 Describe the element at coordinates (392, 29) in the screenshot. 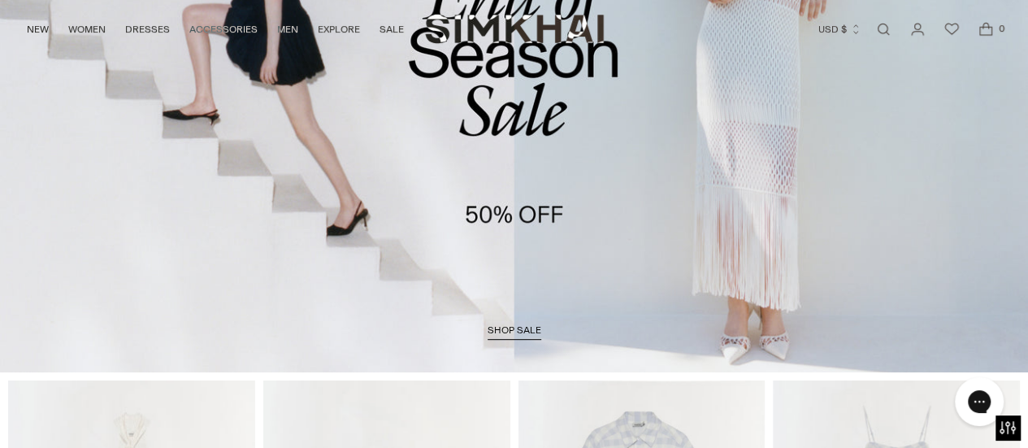

I see `a: SALE` at that location.